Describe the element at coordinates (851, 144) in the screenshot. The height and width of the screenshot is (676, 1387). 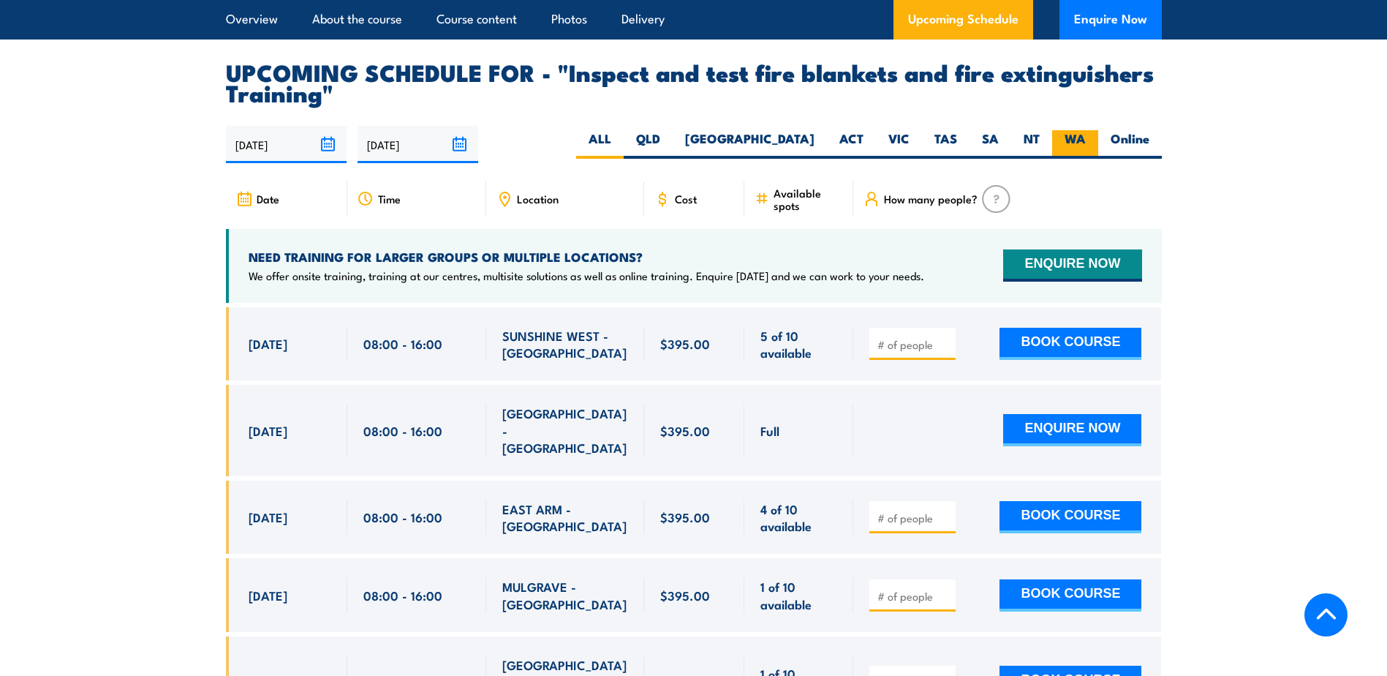
I see `label: ACT` at that location.